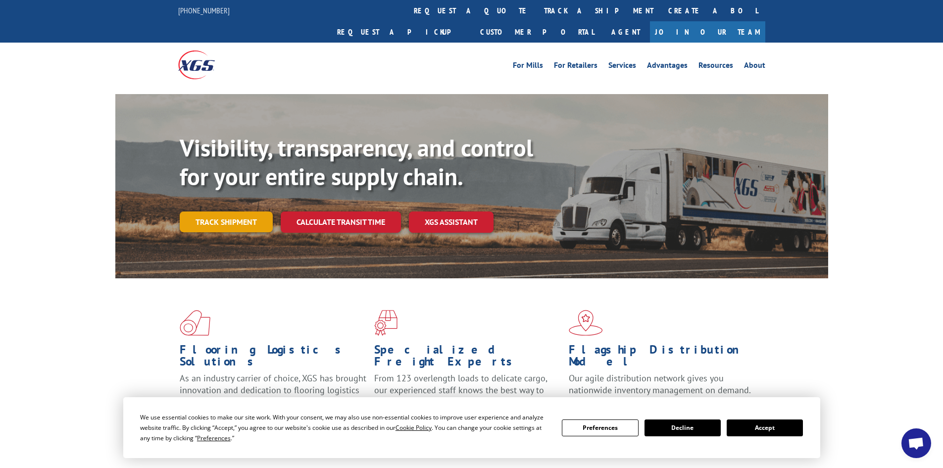  What do you see at coordinates (916, 443) in the screenshot?
I see `a: Open chat` at bounding box center [916, 443].